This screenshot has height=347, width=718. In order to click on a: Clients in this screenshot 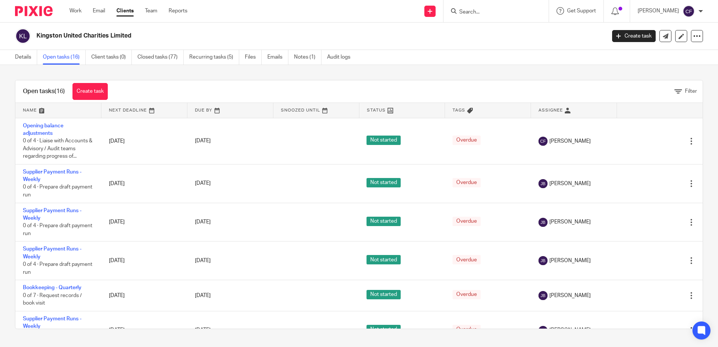, I will do `click(125, 11)`.